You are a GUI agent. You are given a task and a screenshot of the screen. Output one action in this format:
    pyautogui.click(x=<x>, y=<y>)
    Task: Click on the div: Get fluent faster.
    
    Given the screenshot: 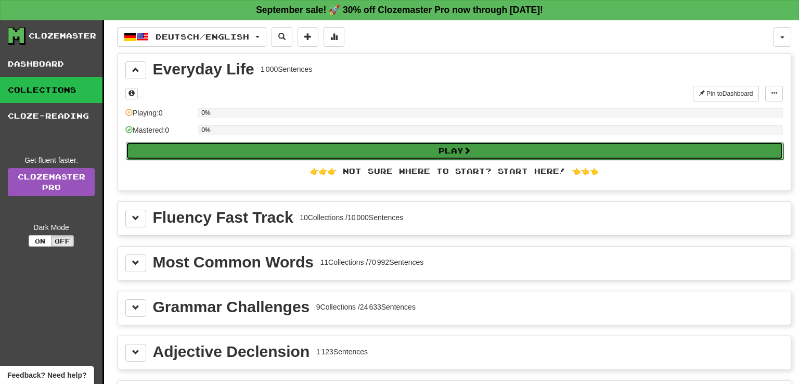 What is the action you would take?
    pyautogui.click(x=51, y=160)
    